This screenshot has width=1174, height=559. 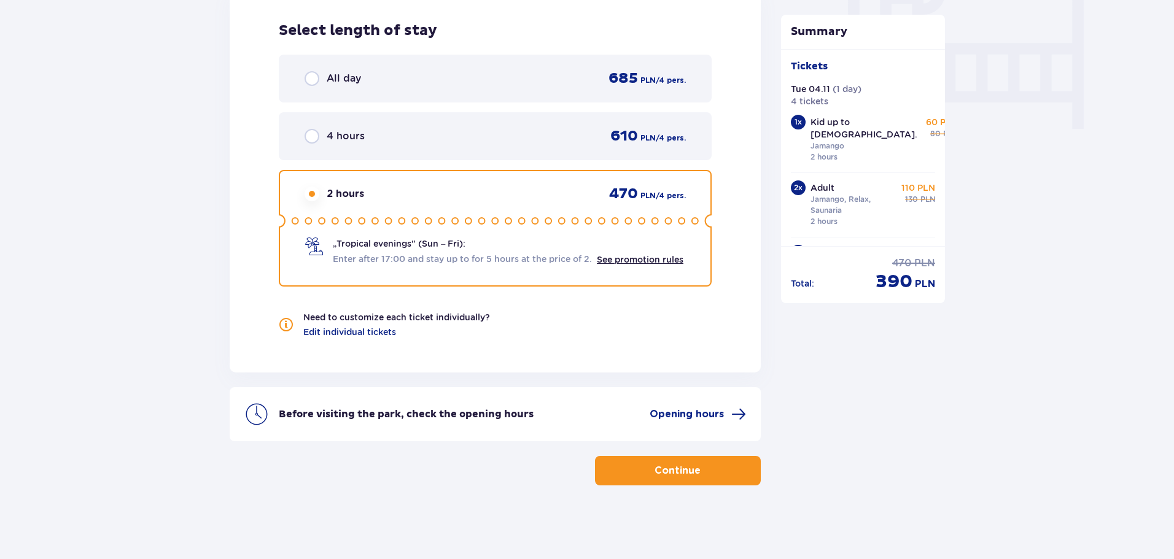 What do you see at coordinates (623, 79) in the screenshot?
I see `span: 685` at bounding box center [623, 79].